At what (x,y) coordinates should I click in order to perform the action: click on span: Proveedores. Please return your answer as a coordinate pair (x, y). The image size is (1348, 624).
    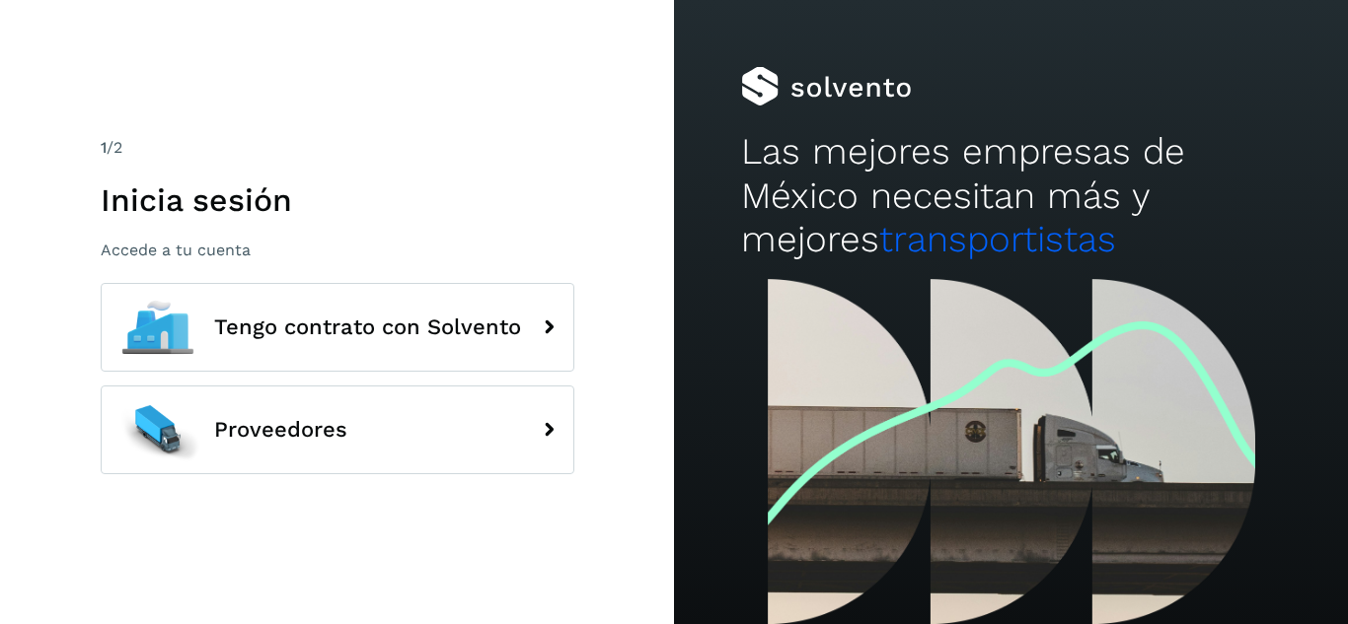
    Looking at the image, I should click on (280, 430).